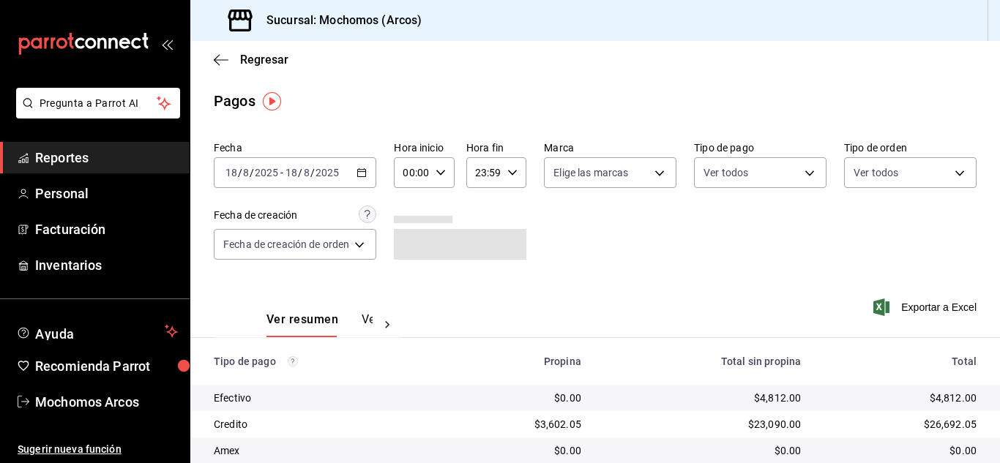 Image resolution: width=1000 pixels, height=463 pixels. What do you see at coordinates (760, 148) in the screenshot?
I see `label: Tipo de pago` at bounding box center [760, 148].